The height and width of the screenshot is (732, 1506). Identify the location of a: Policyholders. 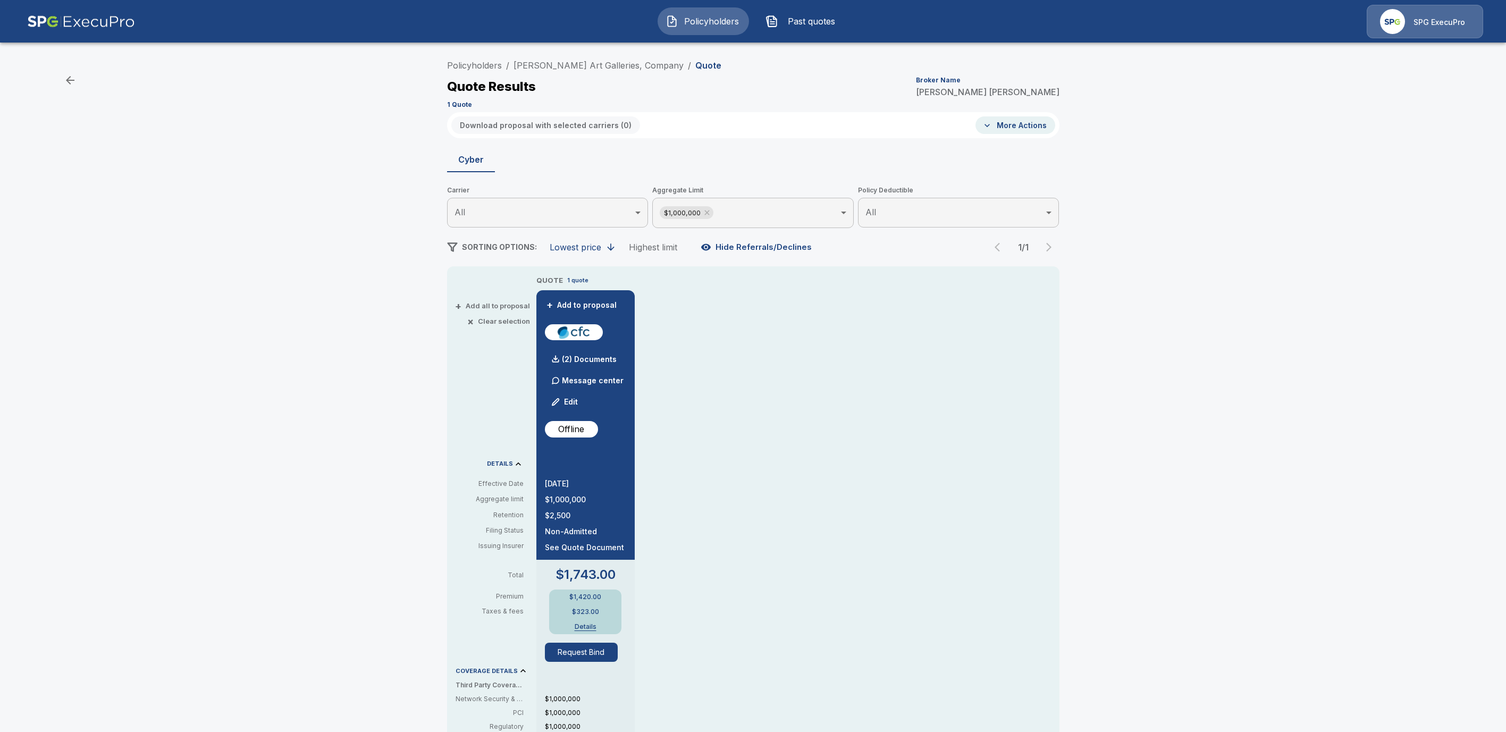
(474, 65).